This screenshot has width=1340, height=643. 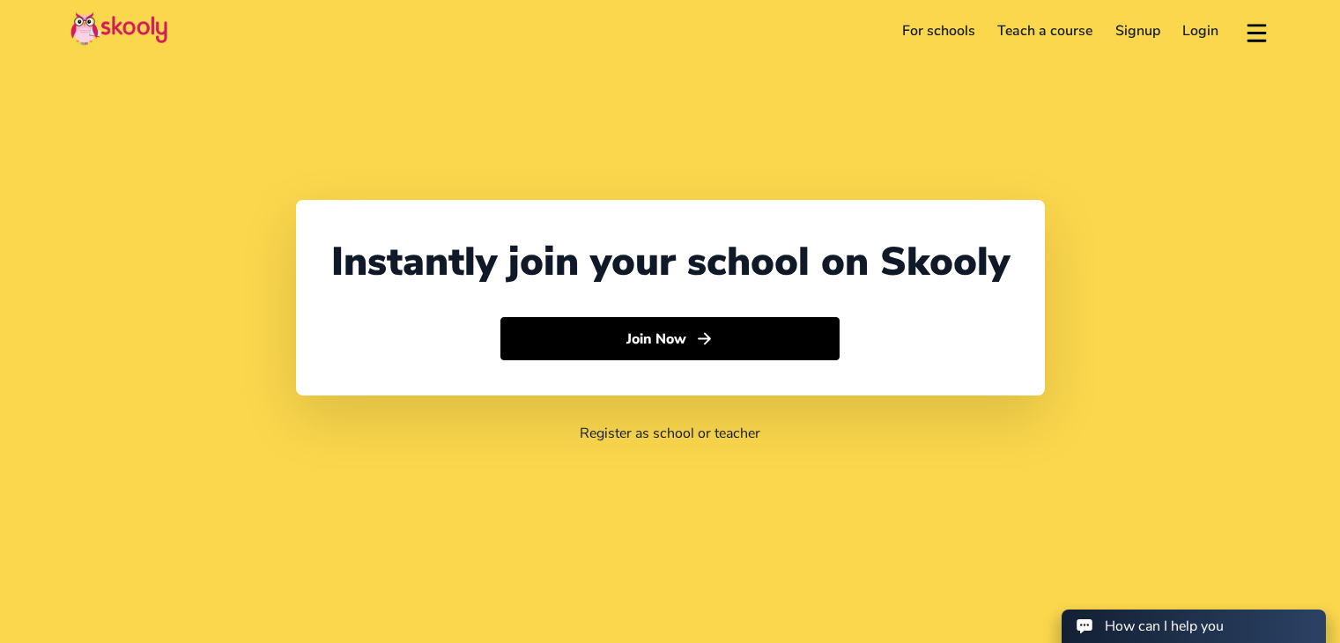 I want to click on a: Signup, so click(x=1138, y=31).